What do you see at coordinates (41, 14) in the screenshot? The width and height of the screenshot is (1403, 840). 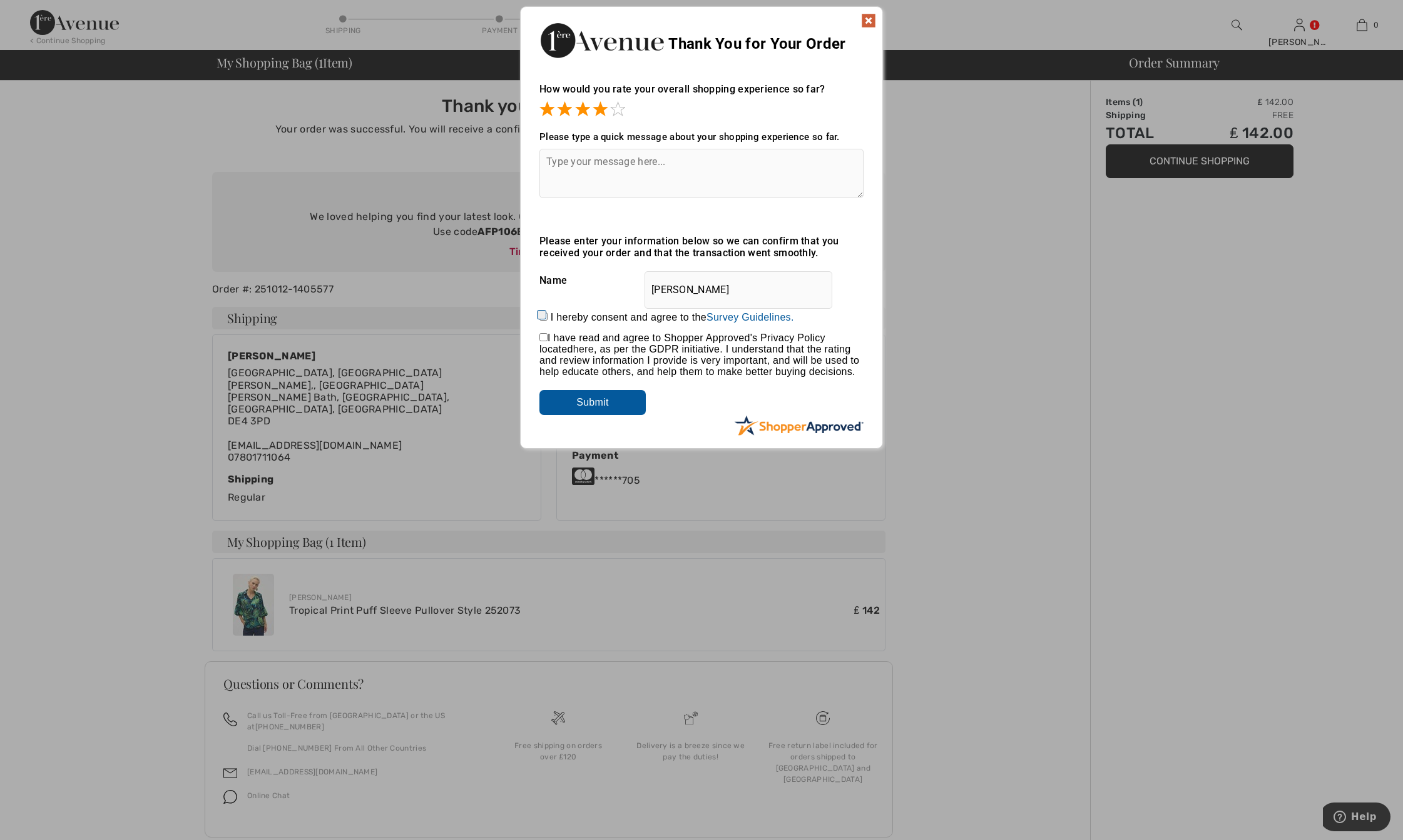 I see `span: Help` at bounding box center [41, 14].